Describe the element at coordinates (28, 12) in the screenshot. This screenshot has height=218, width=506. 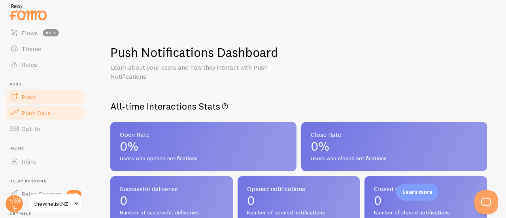
I see `img: fomo-relay-logo-orange.svg` at that location.